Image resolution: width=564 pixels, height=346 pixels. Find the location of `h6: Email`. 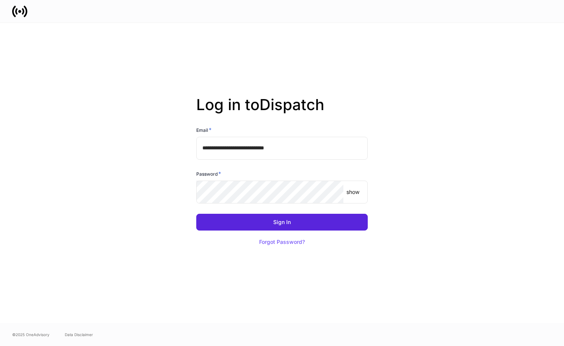

h6: Email is located at coordinates (204, 130).